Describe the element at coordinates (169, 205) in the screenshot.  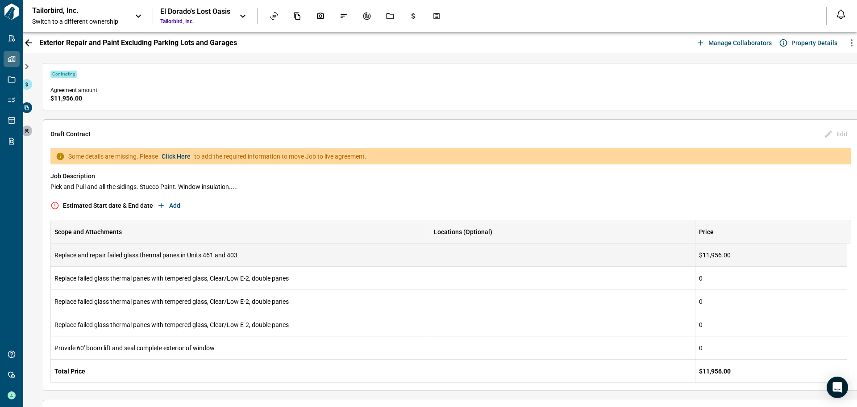
I see `button: Add` at that location.